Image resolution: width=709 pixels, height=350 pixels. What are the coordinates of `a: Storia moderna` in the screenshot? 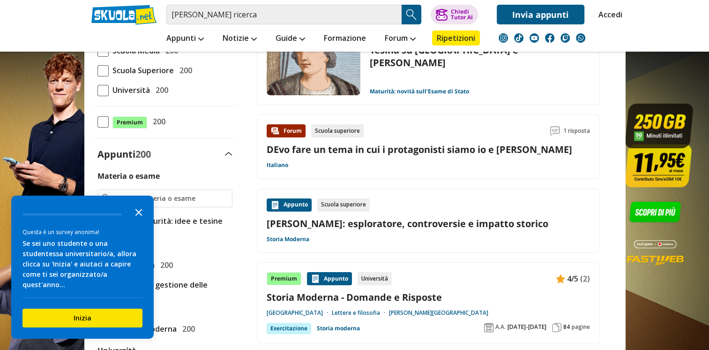 It's located at (338, 328).